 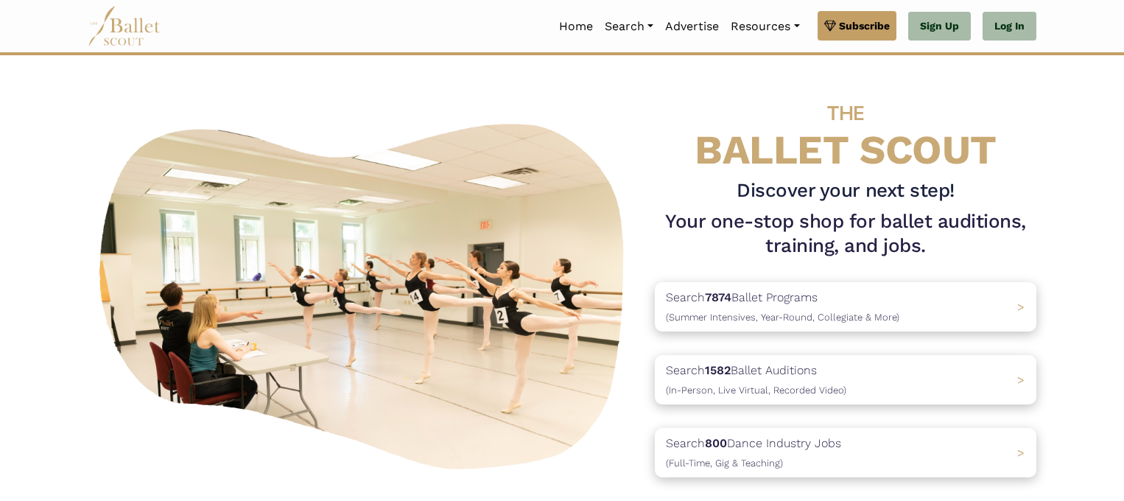 What do you see at coordinates (765, 27) in the screenshot?
I see `a: Resources` at bounding box center [765, 27].